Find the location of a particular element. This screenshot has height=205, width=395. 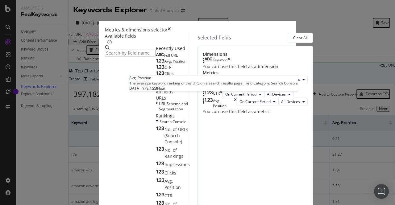

span: URL Scheme and Segmentation is located at coordinates (173, 106).